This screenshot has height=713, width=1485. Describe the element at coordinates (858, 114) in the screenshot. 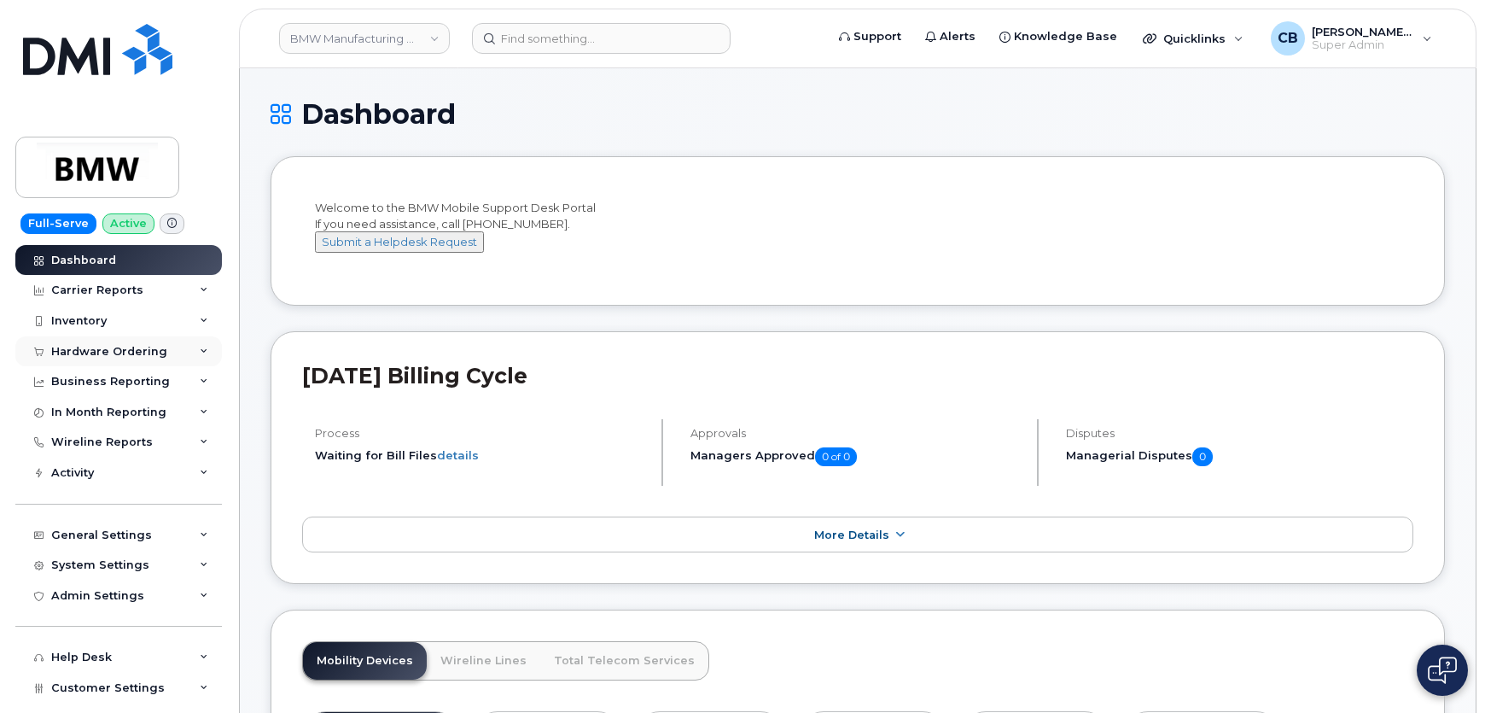

I see `h1: Dashboard` at that location.